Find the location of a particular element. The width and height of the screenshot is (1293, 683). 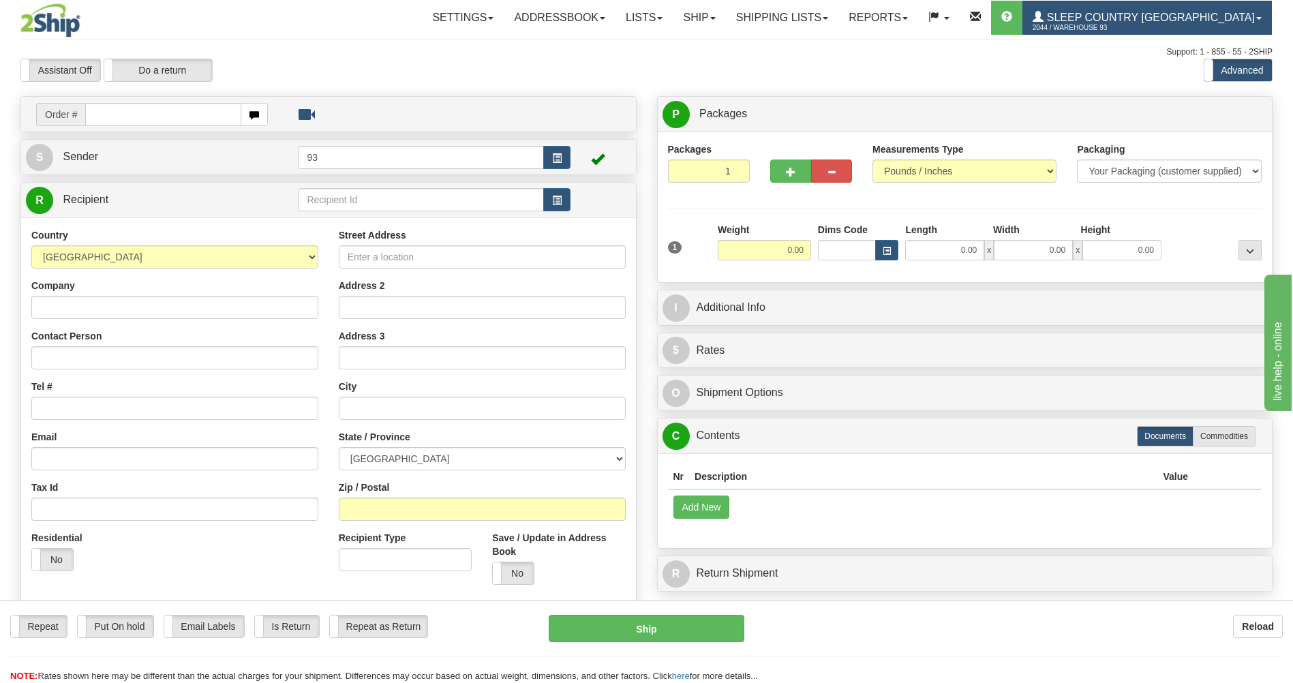

a: Lists is located at coordinates (644, 18).